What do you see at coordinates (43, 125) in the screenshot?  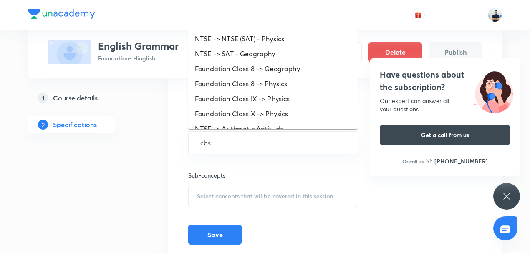 I see `p: 2` at bounding box center [43, 125].